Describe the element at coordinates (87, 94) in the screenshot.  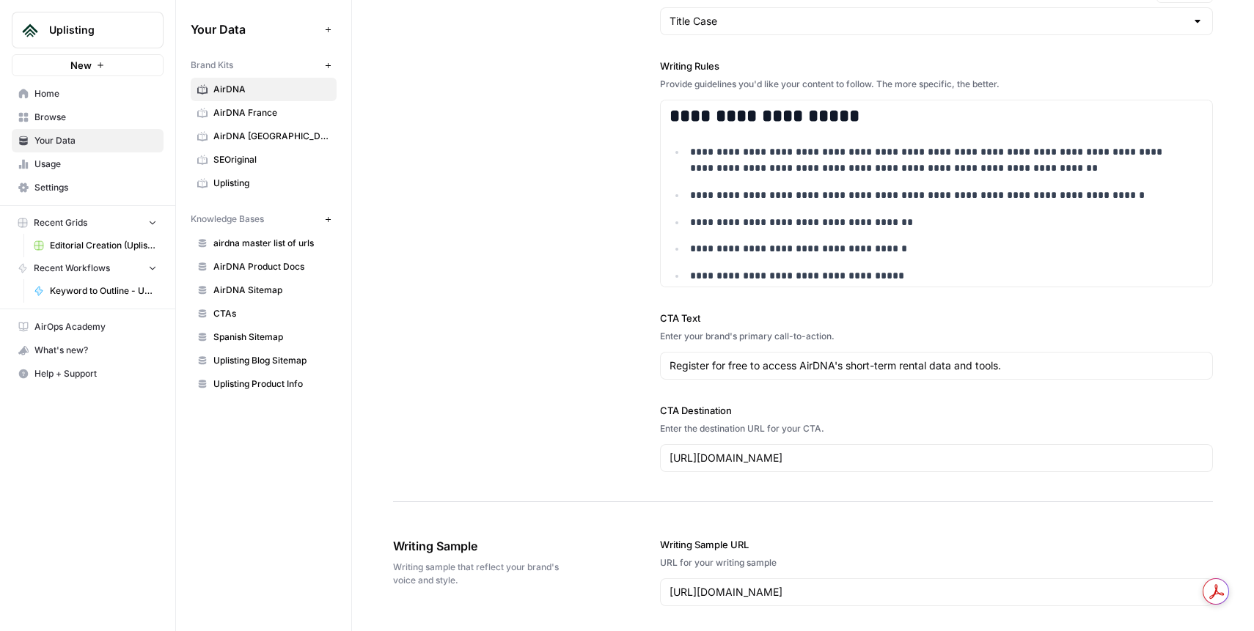
I see `a: Home` at that location.